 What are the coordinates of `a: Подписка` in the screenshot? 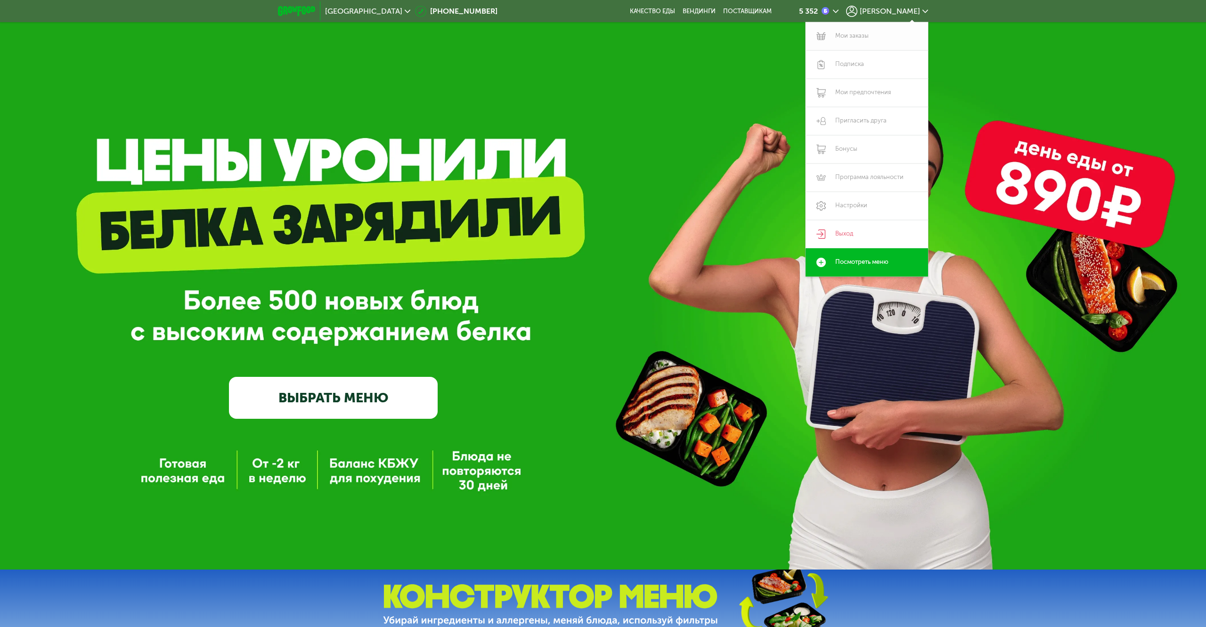 It's located at (867, 65).